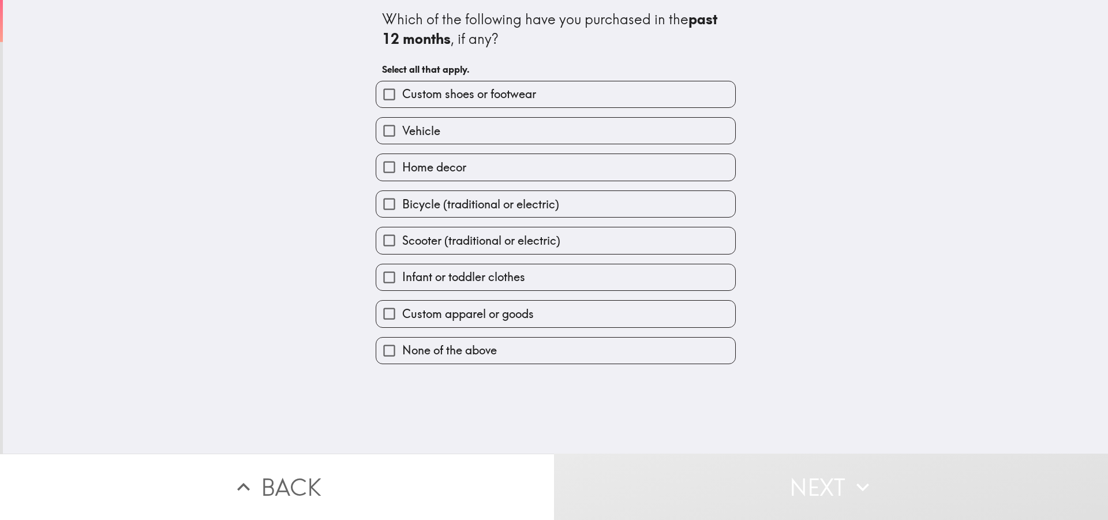 The width and height of the screenshot is (1108, 520). What do you see at coordinates (449, 350) in the screenshot?
I see `span: None of the above` at bounding box center [449, 350].